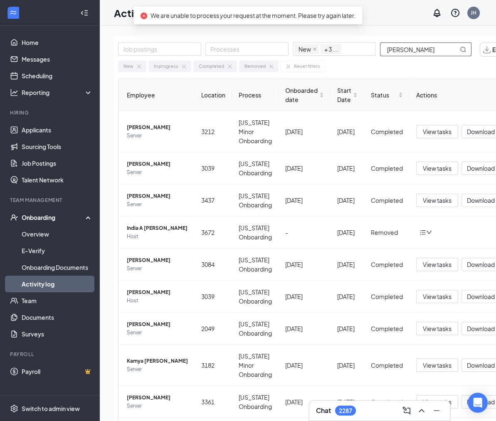 The image size is (496, 421). I want to click on h1: Activity log, so click(142, 13).